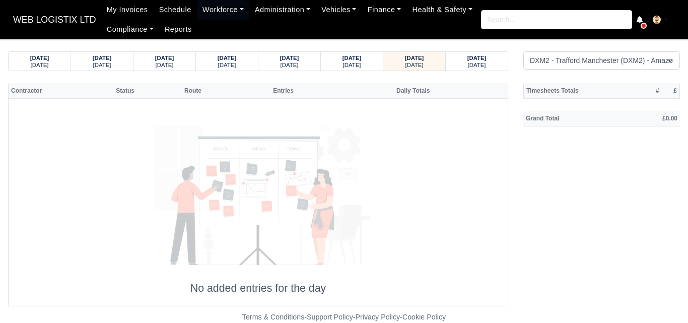  I want to click on h4: No added entries for the day, so click(258, 289).